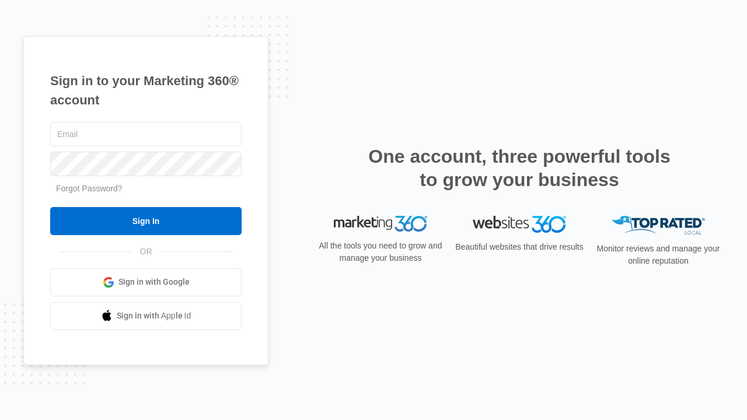 This screenshot has height=420, width=747. Describe the element at coordinates (146, 252) in the screenshot. I see `span: OR` at that location.